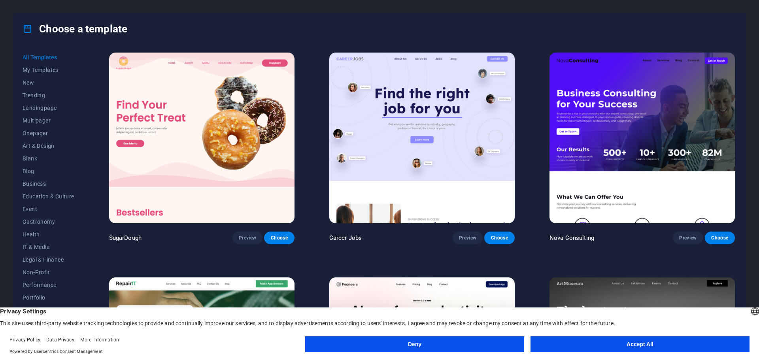 The image size is (759, 360). What do you see at coordinates (48, 234) in the screenshot?
I see `button: Health` at bounding box center [48, 234].